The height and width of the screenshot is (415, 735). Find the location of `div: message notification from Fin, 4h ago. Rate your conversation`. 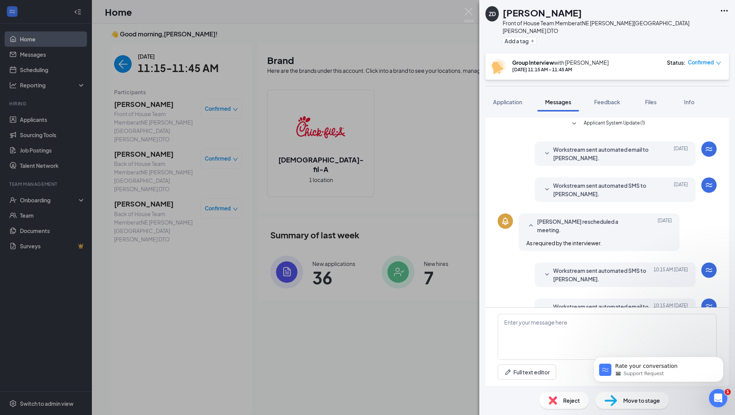

div: message notification from Fin, 4h ago. Rate your conversation is located at coordinates (77, 29).